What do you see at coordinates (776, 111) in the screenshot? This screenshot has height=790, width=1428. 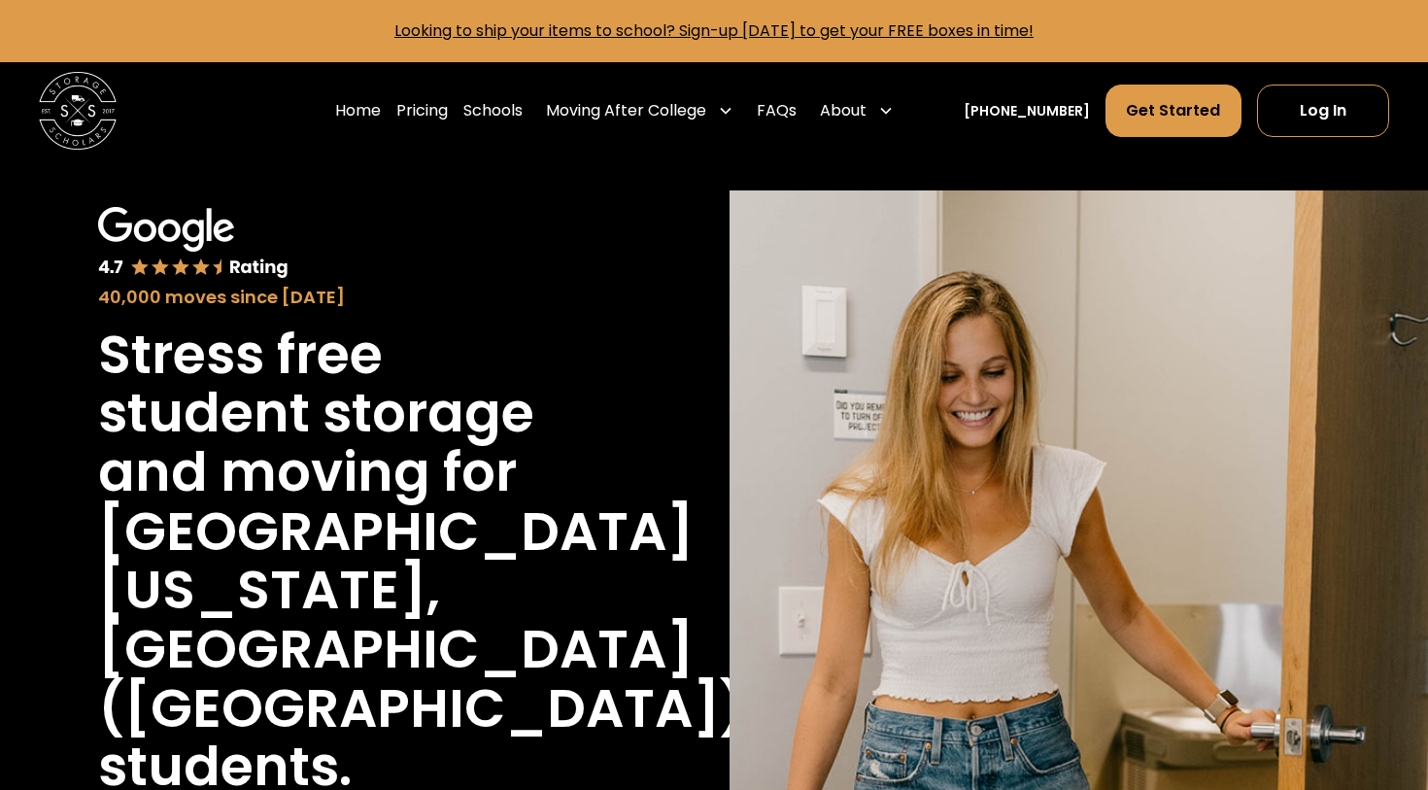 I see `a: FAQs` at bounding box center [776, 111].